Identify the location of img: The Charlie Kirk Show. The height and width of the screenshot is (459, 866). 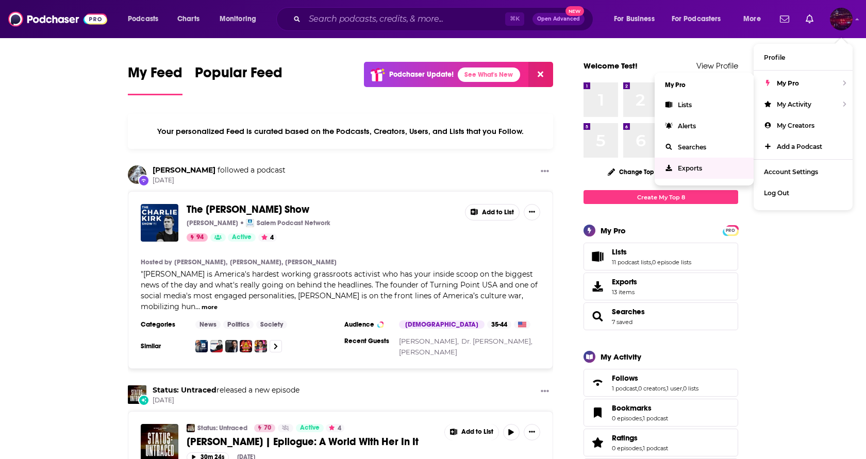
(159, 223).